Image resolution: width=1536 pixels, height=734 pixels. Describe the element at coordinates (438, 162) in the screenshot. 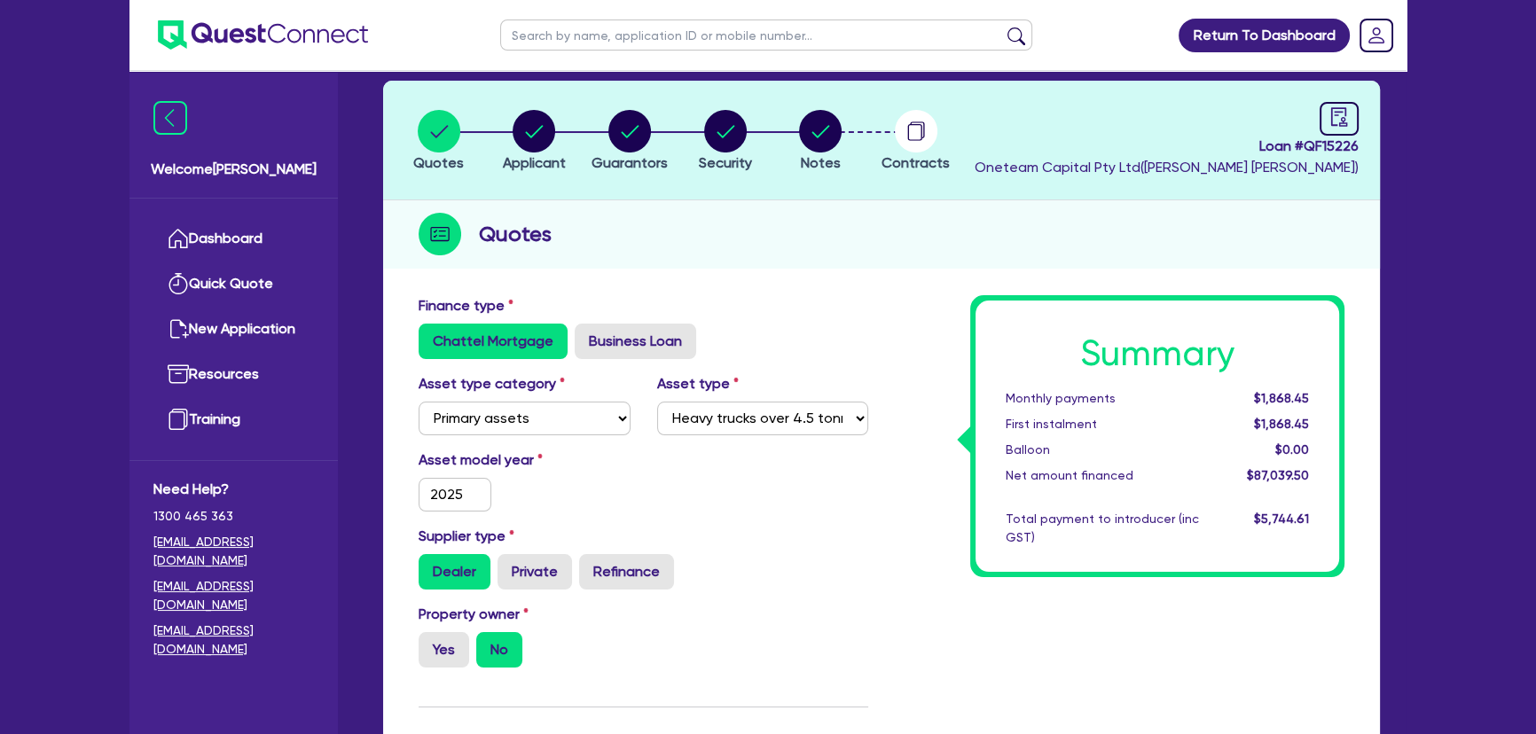

I see `span: Quotes` at that location.